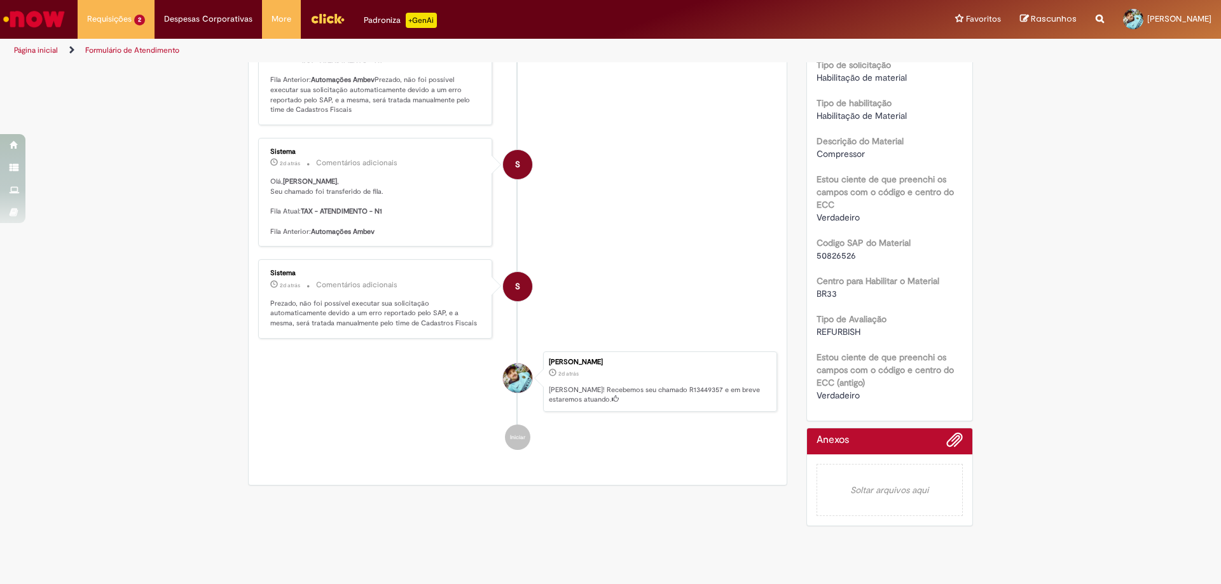 Image resolution: width=1221 pixels, height=584 pixels. What do you see at coordinates (421, 20) in the screenshot?
I see `p: +GenAi` at bounding box center [421, 20].